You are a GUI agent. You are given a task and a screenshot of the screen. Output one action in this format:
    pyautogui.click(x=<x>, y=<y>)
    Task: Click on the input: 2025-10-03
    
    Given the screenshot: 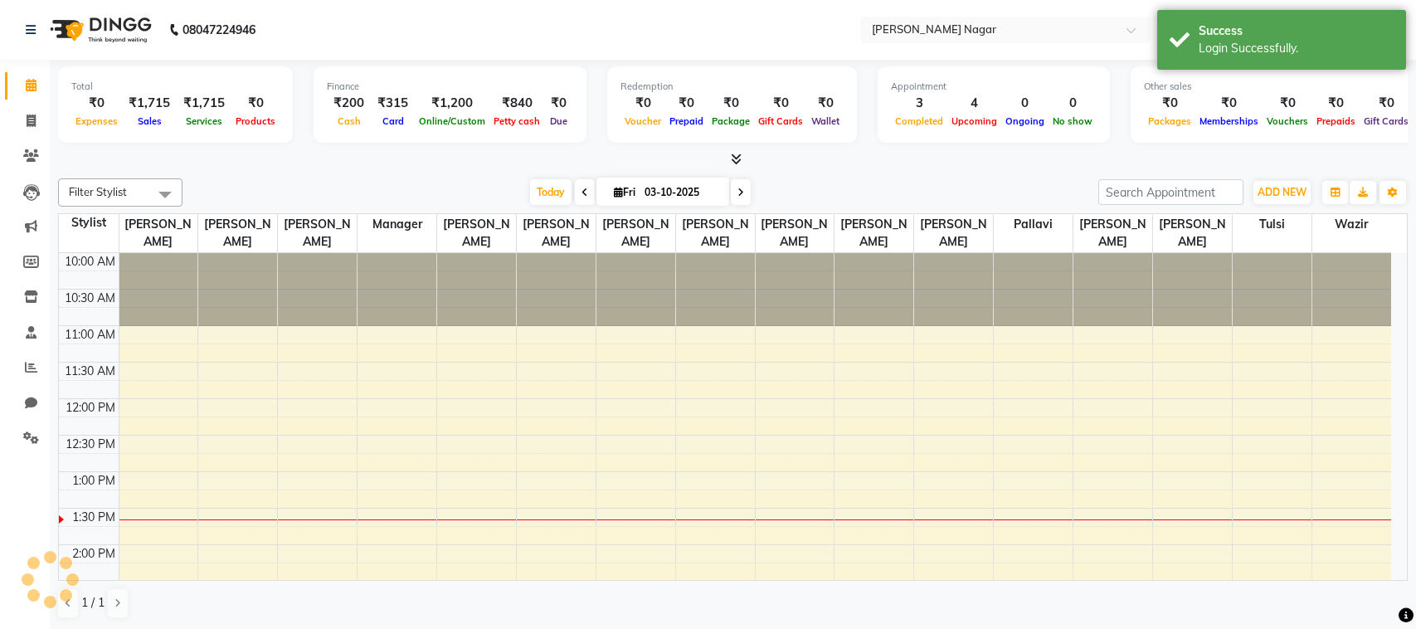 What is the action you would take?
    pyautogui.click(x=681, y=192)
    